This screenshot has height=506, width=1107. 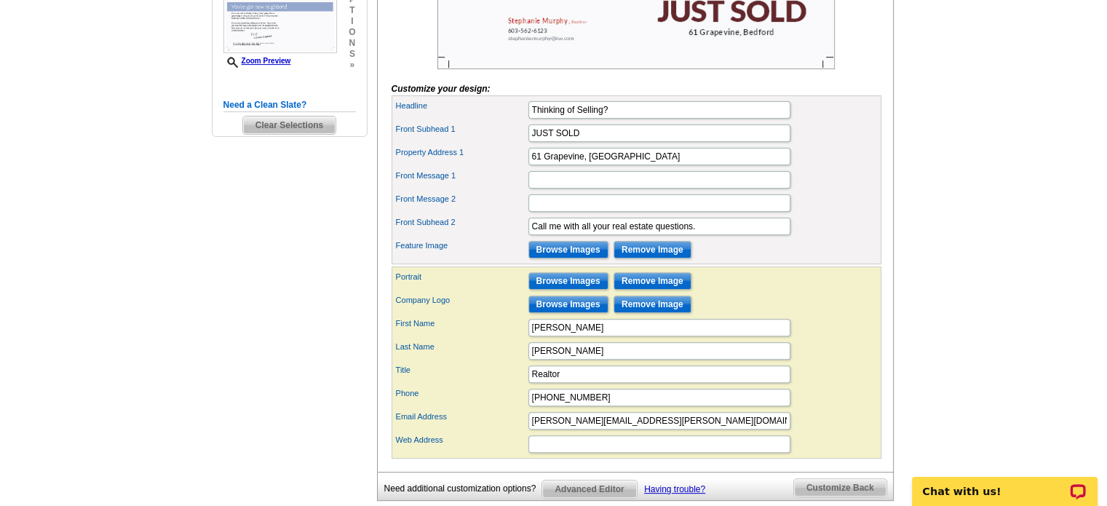 What do you see at coordinates (462, 129) in the screenshot?
I see `label: Front Subhead 1` at bounding box center [462, 129].